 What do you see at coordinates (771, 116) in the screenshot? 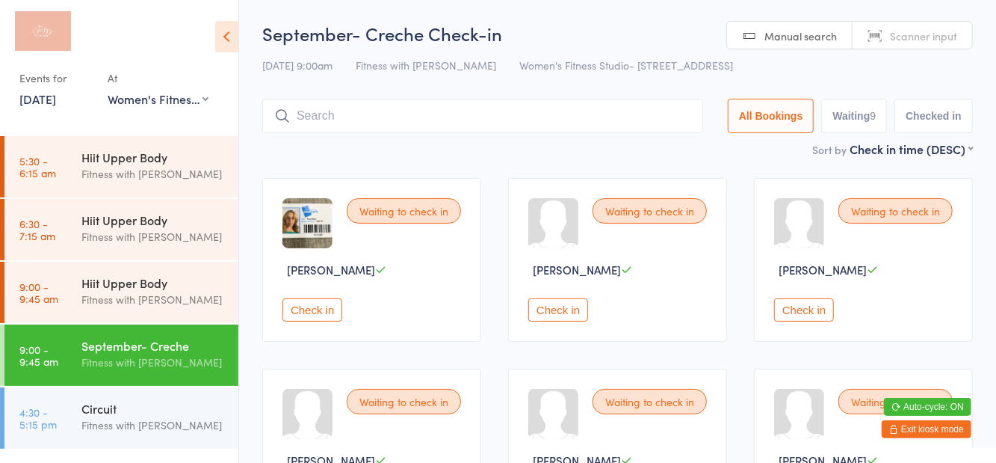
I see `button: All Bookings` at bounding box center [771, 116].